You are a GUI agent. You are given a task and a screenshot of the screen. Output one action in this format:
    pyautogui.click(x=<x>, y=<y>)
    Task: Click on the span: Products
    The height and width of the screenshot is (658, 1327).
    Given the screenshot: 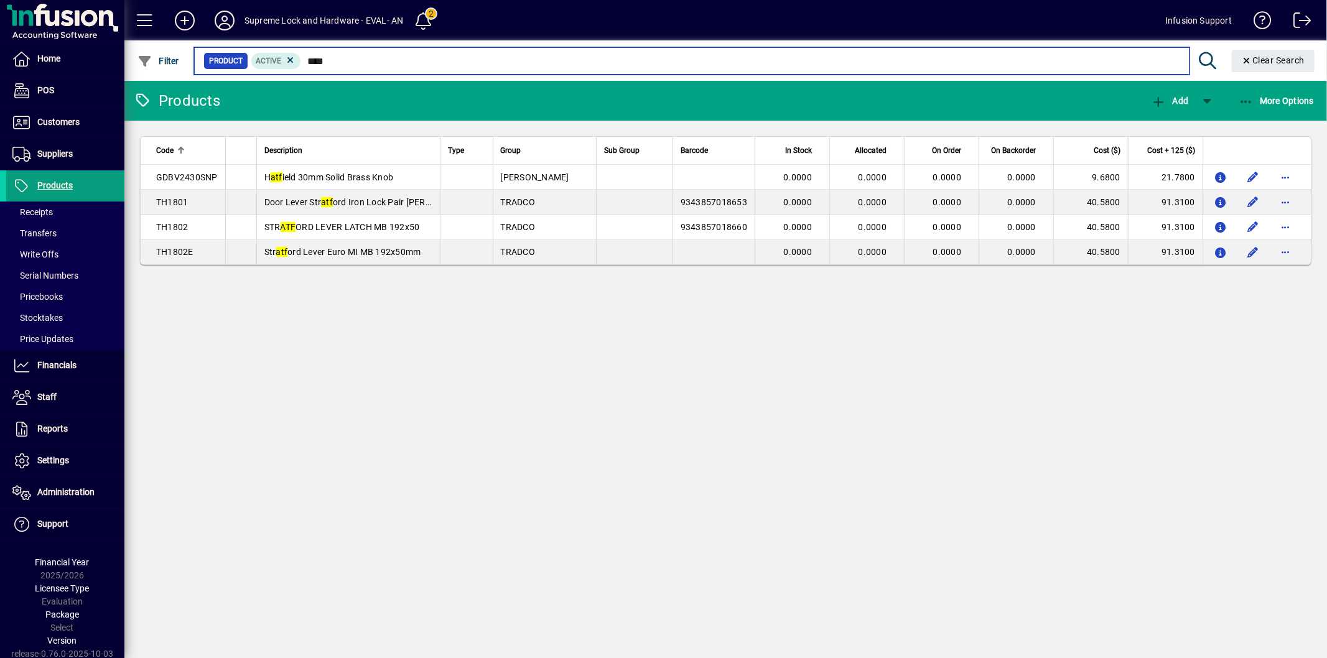 What is the action you would take?
    pyautogui.click(x=55, y=185)
    